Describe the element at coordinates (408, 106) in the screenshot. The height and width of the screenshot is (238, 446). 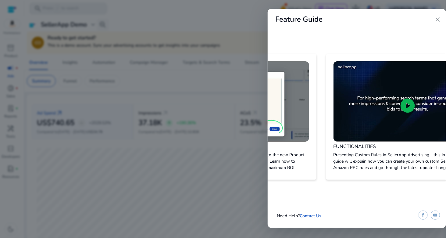
I see `span: play_circle` at that location.